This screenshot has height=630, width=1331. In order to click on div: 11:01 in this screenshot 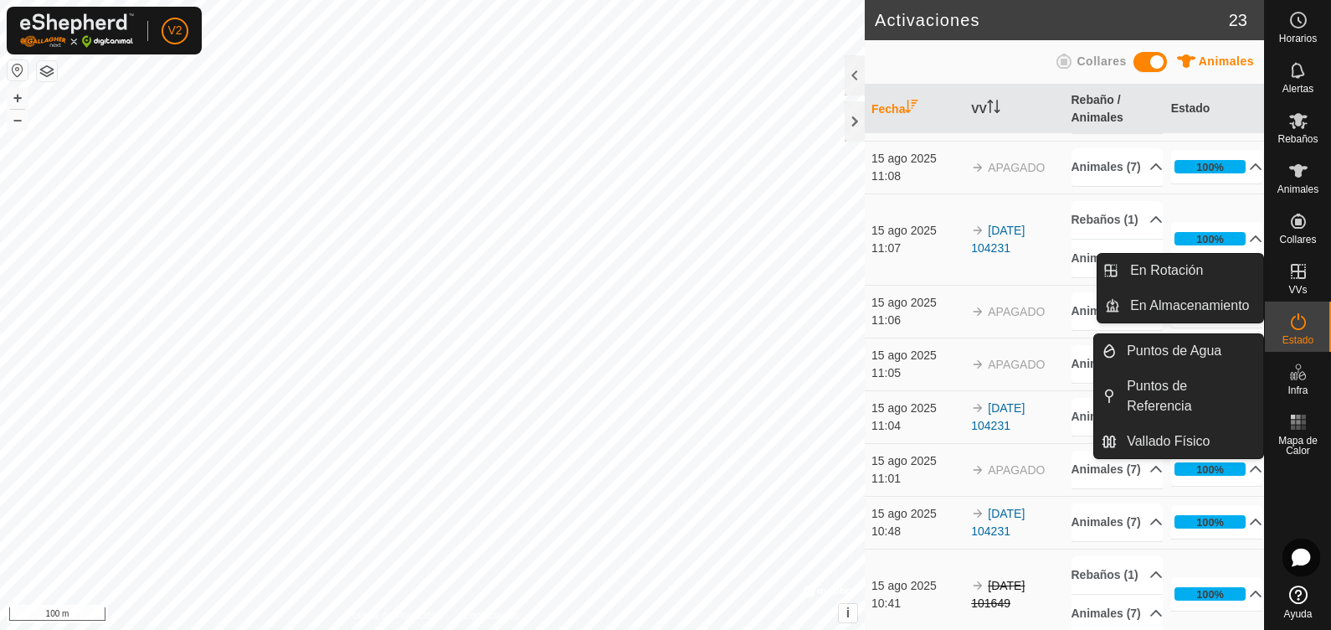, I will do `click(917, 478)`.